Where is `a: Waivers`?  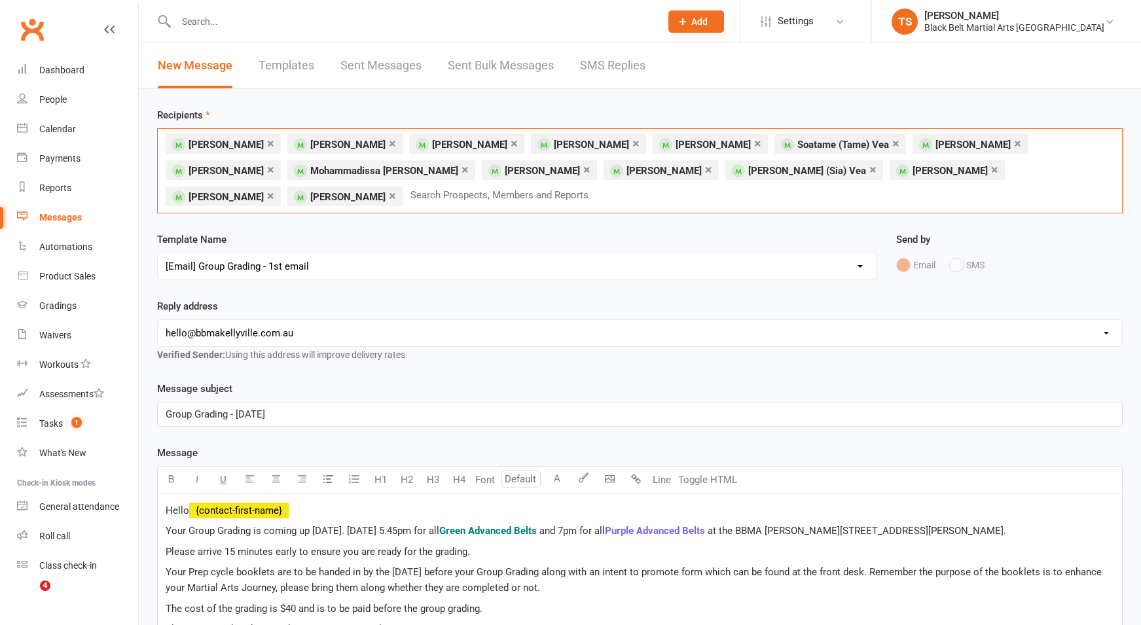
a: Waivers is located at coordinates (77, 335).